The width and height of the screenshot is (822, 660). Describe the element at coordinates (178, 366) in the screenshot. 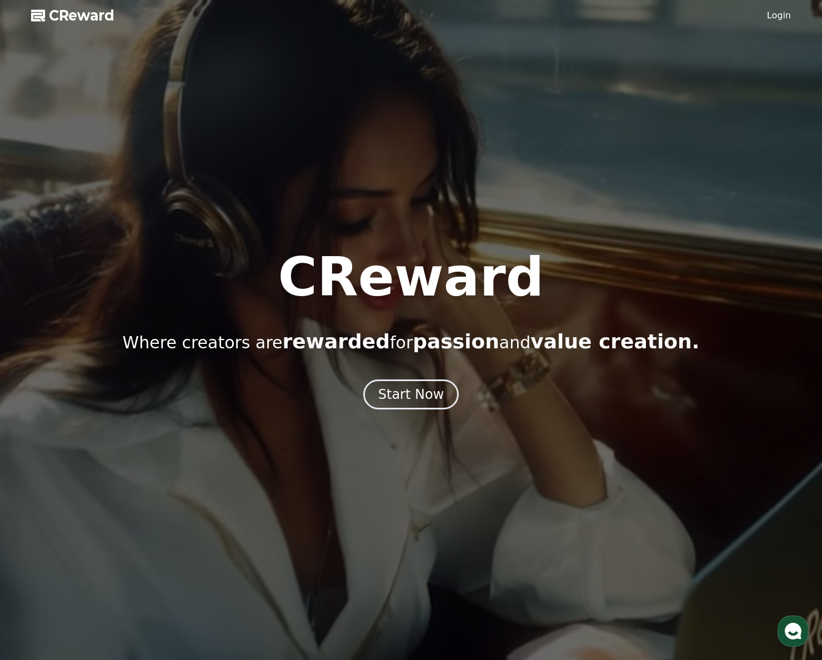

I see `a: Settings` at that location.